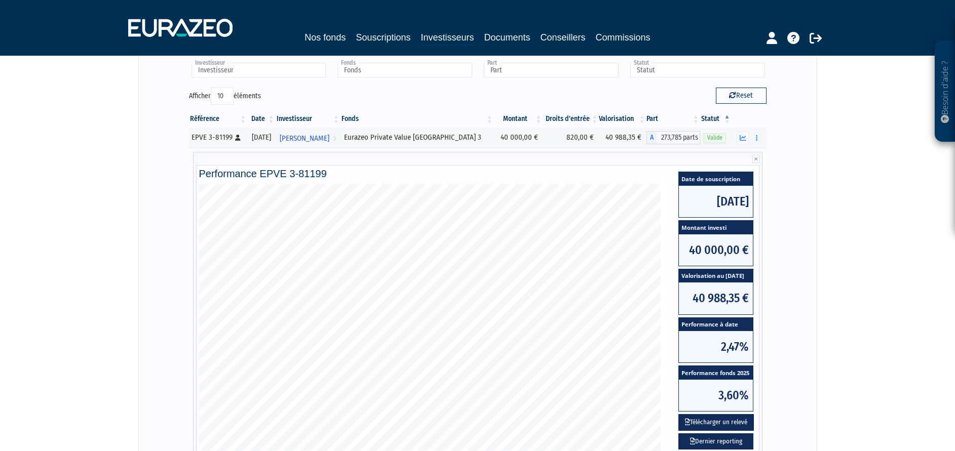  I want to click on span: 273,785 parts, so click(678, 138).